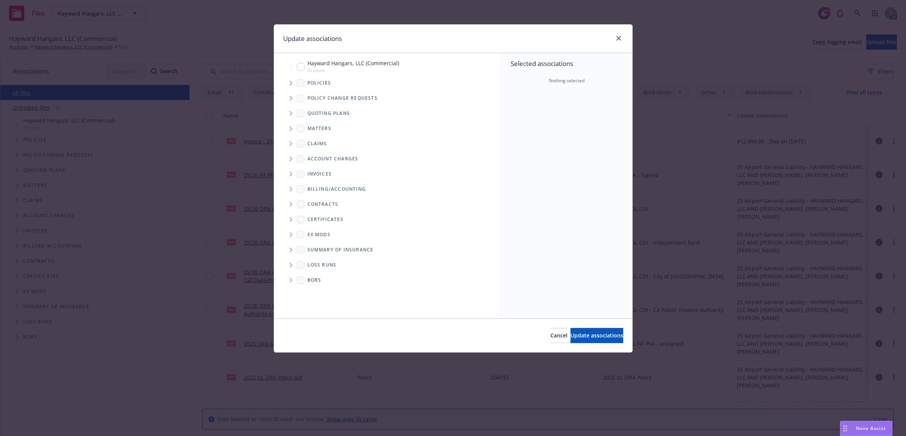 The height and width of the screenshot is (436, 906). Describe the element at coordinates (319, 83) in the screenshot. I see `span: Policies` at that location.